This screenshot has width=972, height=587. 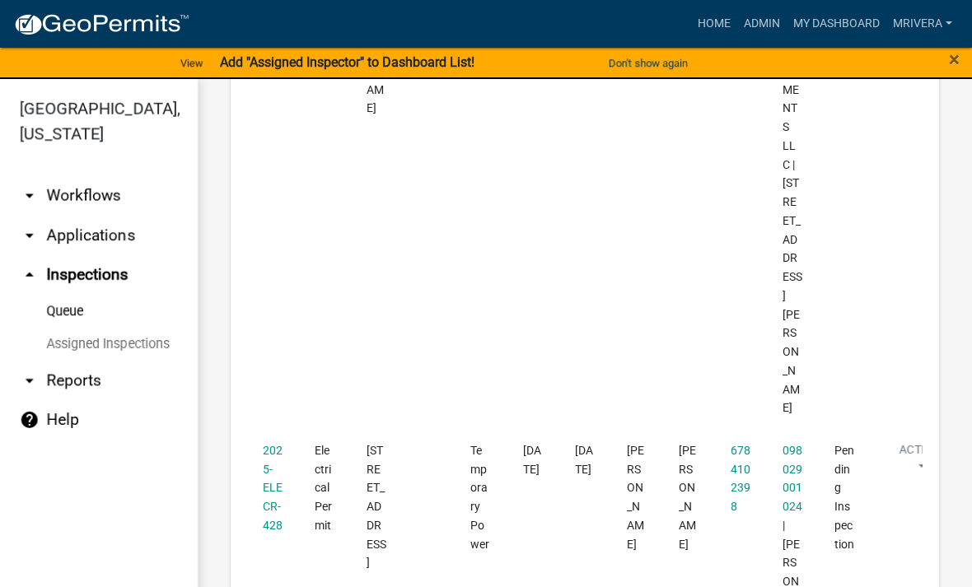 What do you see at coordinates (347, 62) in the screenshot?
I see `strong: Add "Assigned Inspector" to Dashboard List!` at bounding box center [347, 62].